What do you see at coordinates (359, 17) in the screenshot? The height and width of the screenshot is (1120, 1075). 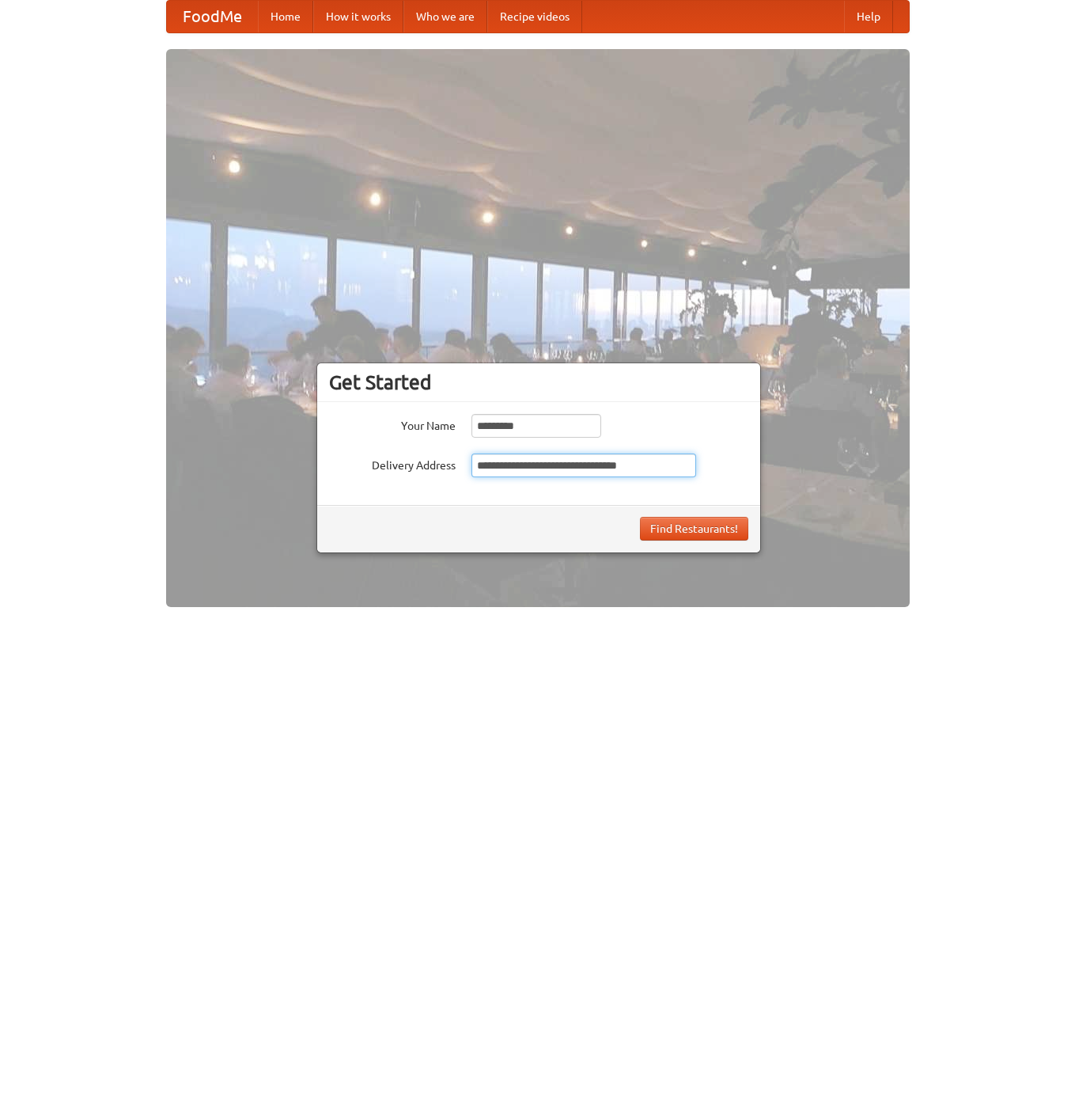 I see `a: How it works` at bounding box center [359, 17].